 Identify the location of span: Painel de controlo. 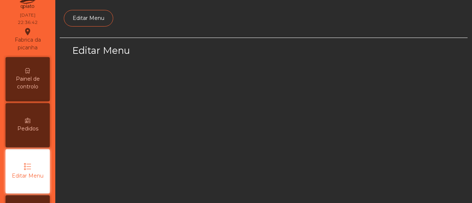
(28, 83).